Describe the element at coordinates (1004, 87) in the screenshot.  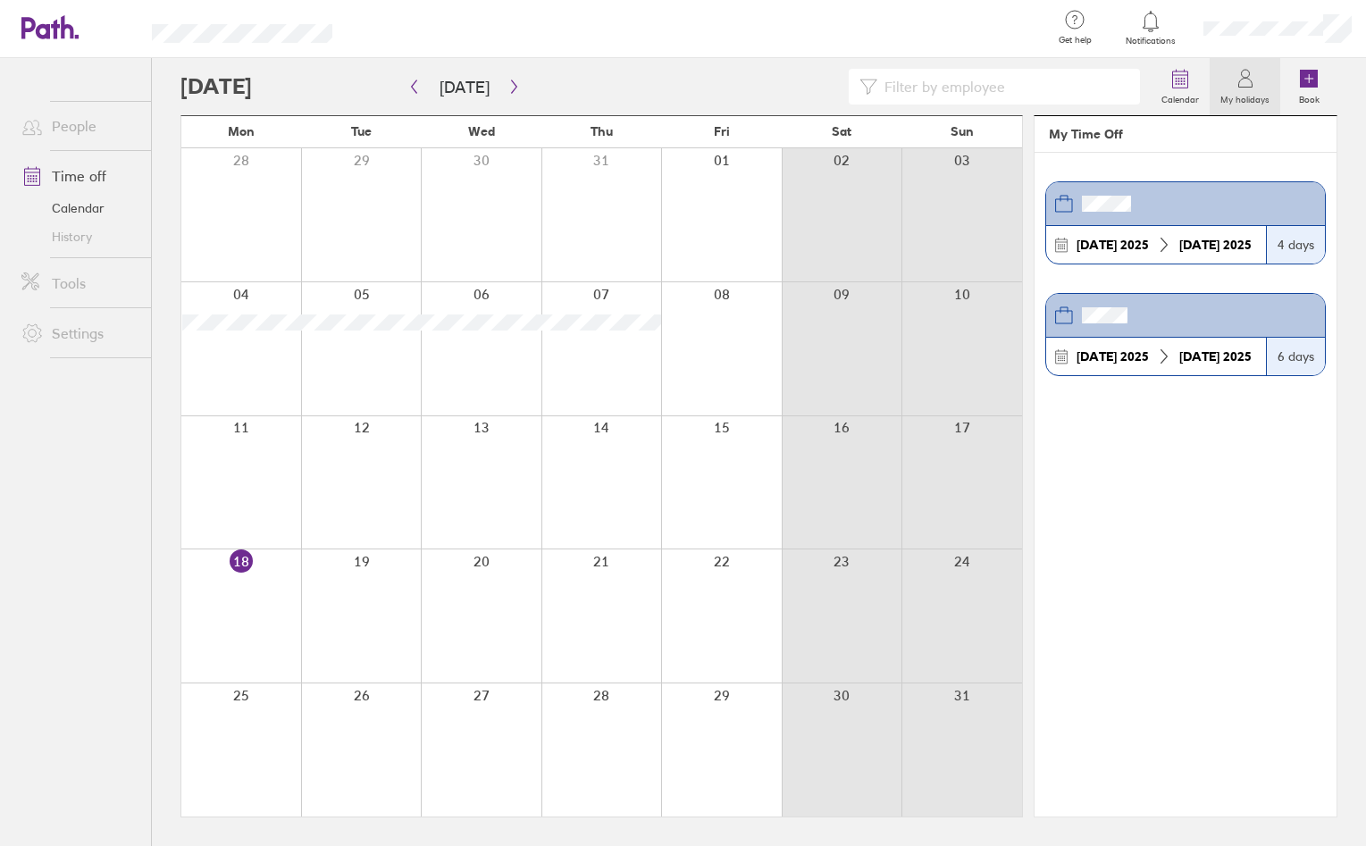
I see `input: Filter by employee` at that location.